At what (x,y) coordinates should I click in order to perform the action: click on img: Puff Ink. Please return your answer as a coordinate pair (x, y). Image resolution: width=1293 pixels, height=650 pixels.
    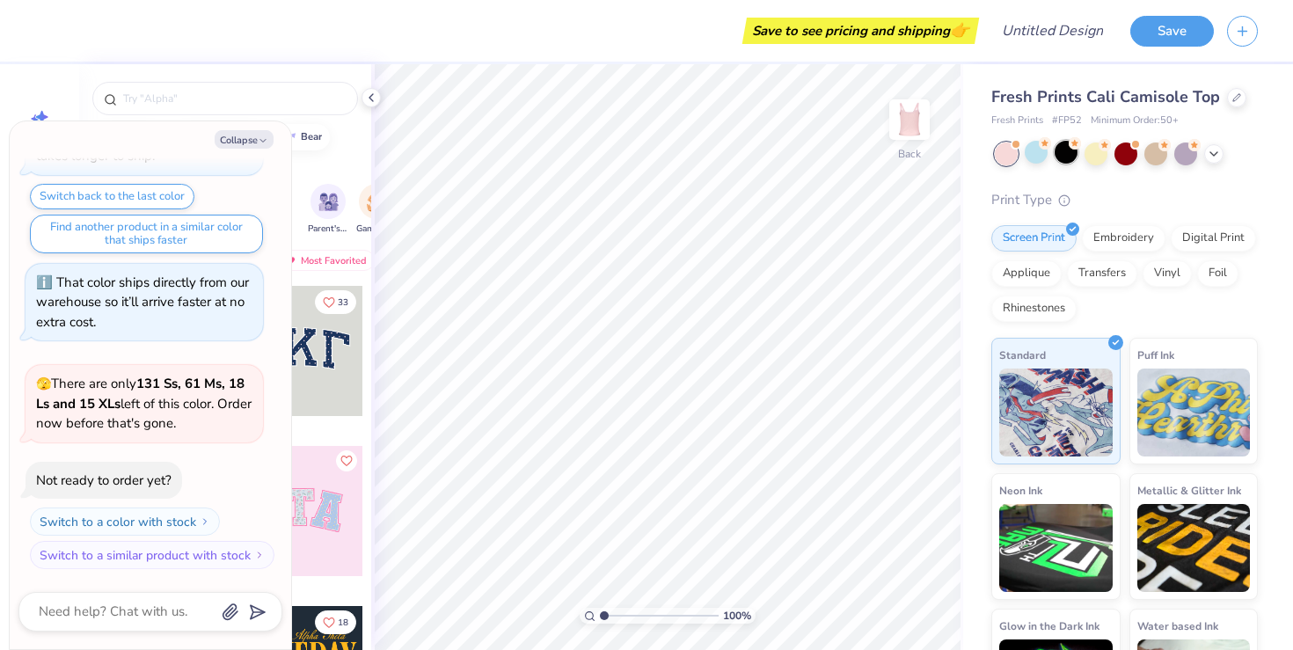
    Looking at the image, I should click on (1194, 413).